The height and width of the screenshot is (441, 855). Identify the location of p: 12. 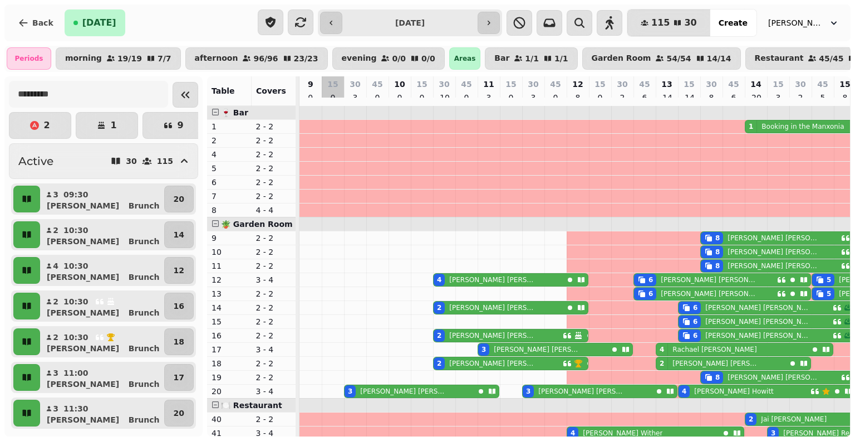
(179, 270).